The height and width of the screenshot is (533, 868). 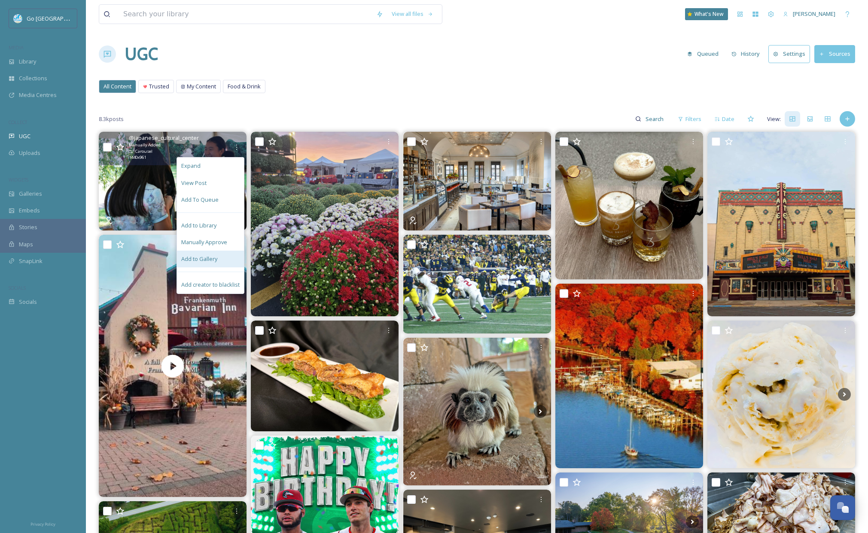 What do you see at coordinates (705, 54) in the screenshot?
I see `a: Queued` at bounding box center [705, 54].